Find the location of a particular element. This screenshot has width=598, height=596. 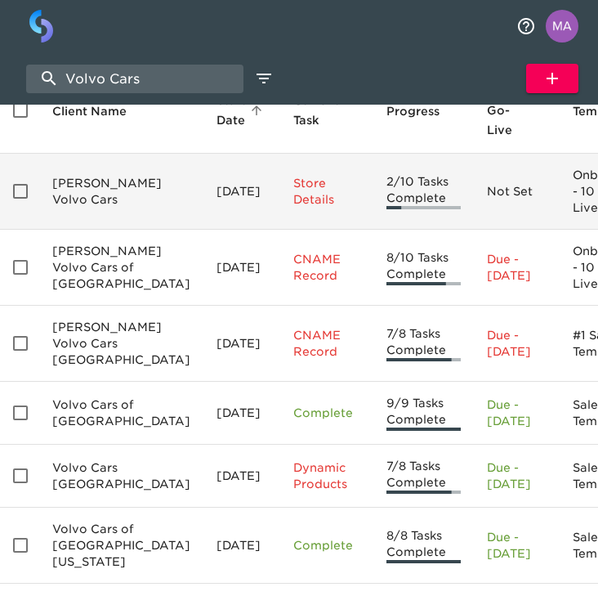

button: edit is located at coordinates (264, 78).